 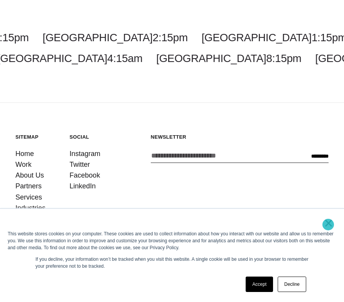 What do you see at coordinates (37, 137) in the screenshot?
I see `h5: Sitemap` at bounding box center [37, 137].